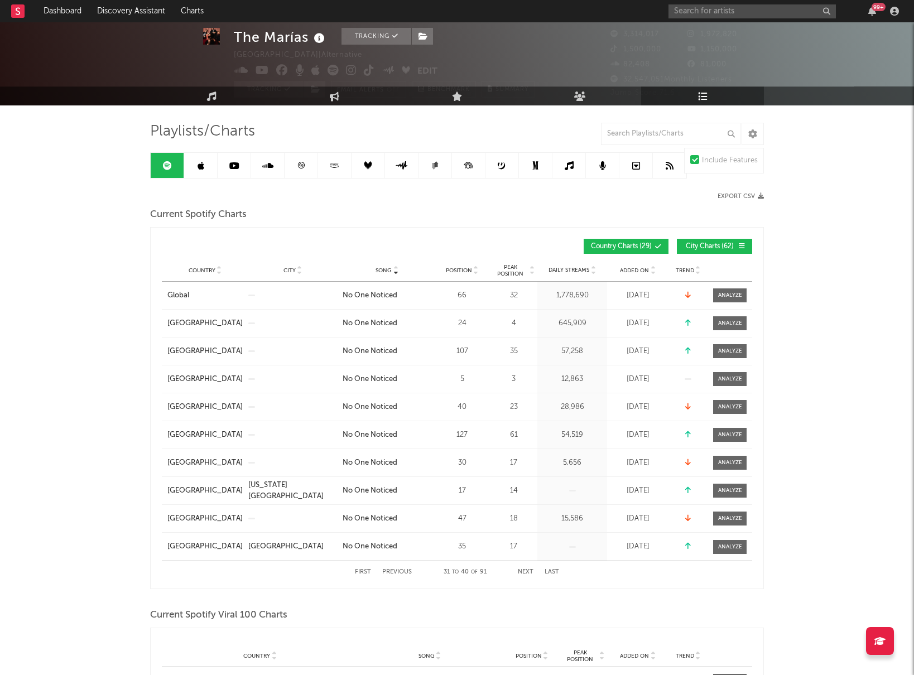 The width and height of the screenshot is (914, 675). I want to click on button: Tracking, so click(376, 36).